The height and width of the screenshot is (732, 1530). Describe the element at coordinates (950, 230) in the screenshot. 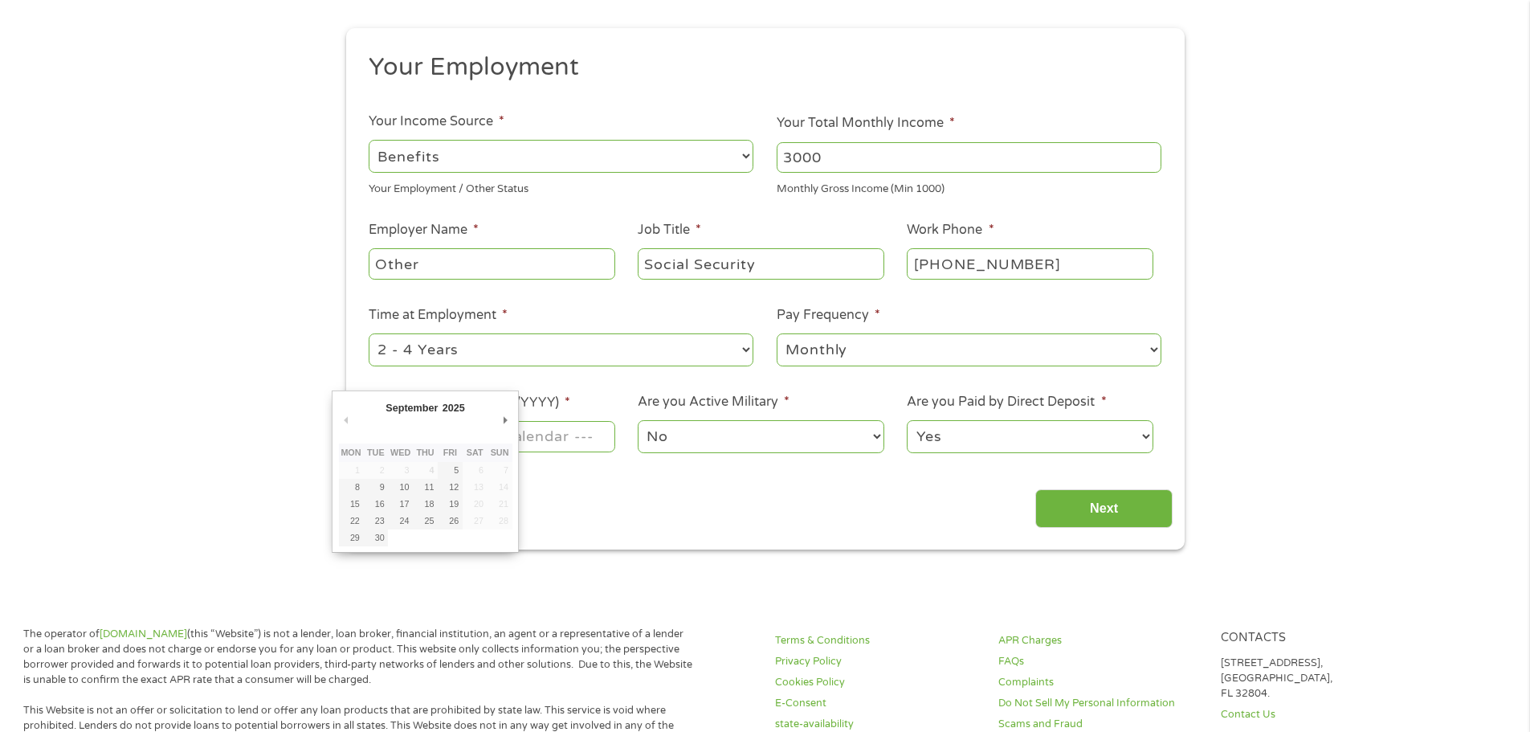

I see `label: Work Phone` at that location.